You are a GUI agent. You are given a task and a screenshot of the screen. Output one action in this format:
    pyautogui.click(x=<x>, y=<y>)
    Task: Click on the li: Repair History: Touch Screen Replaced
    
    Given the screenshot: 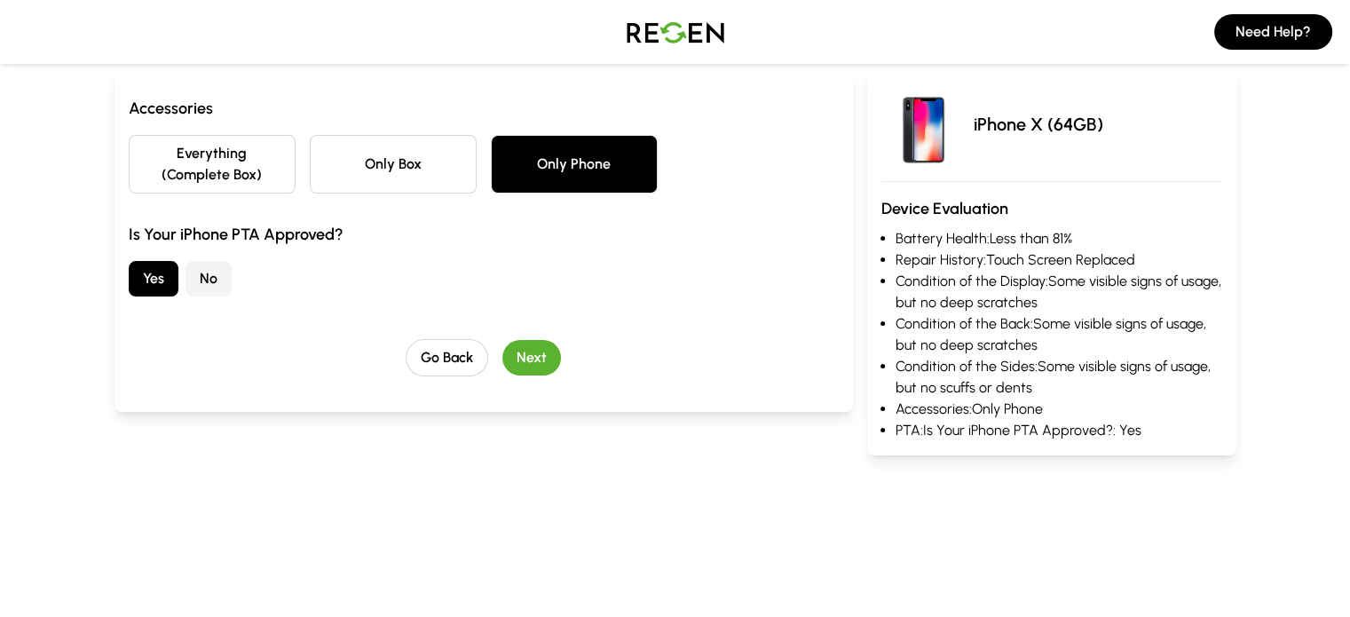 What is the action you would take?
    pyautogui.click(x=1059, y=260)
    